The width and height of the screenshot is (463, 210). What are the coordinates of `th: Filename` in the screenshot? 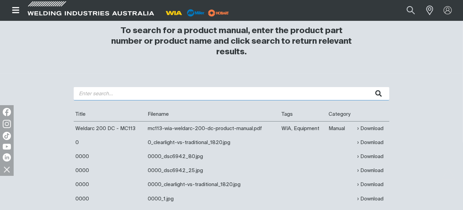 It's located at (213, 114).